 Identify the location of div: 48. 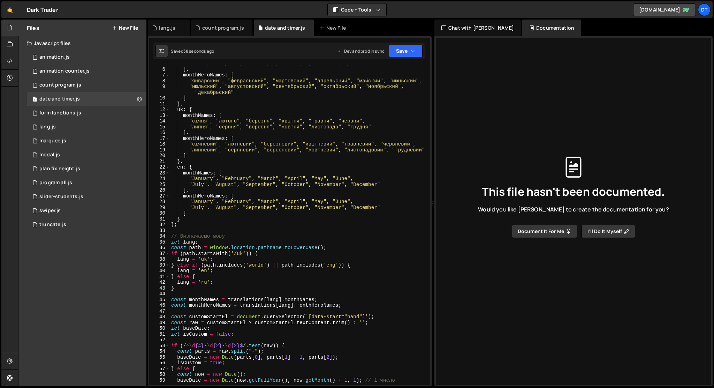
(159, 317).